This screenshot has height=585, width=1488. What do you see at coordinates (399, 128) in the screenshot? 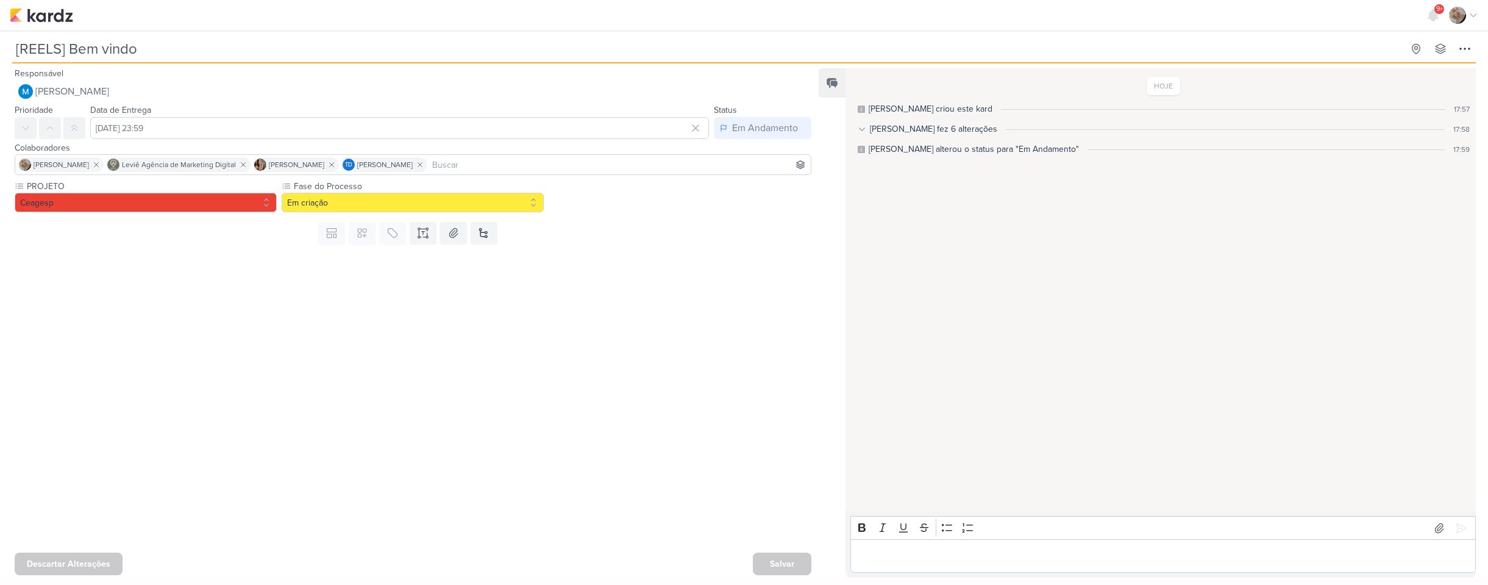
I see `input: Select a date` at bounding box center [399, 128].